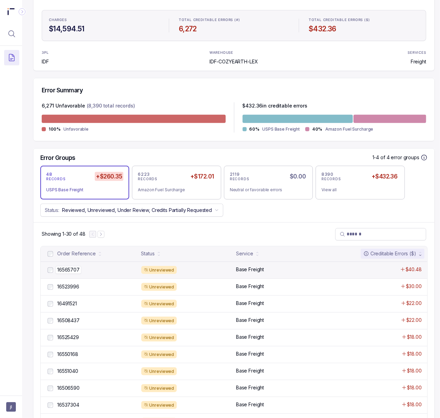 The image size is (440, 418). What do you see at coordinates (104, 29) in the screenshot?
I see `h4: $14,594.51` at bounding box center [104, 29].